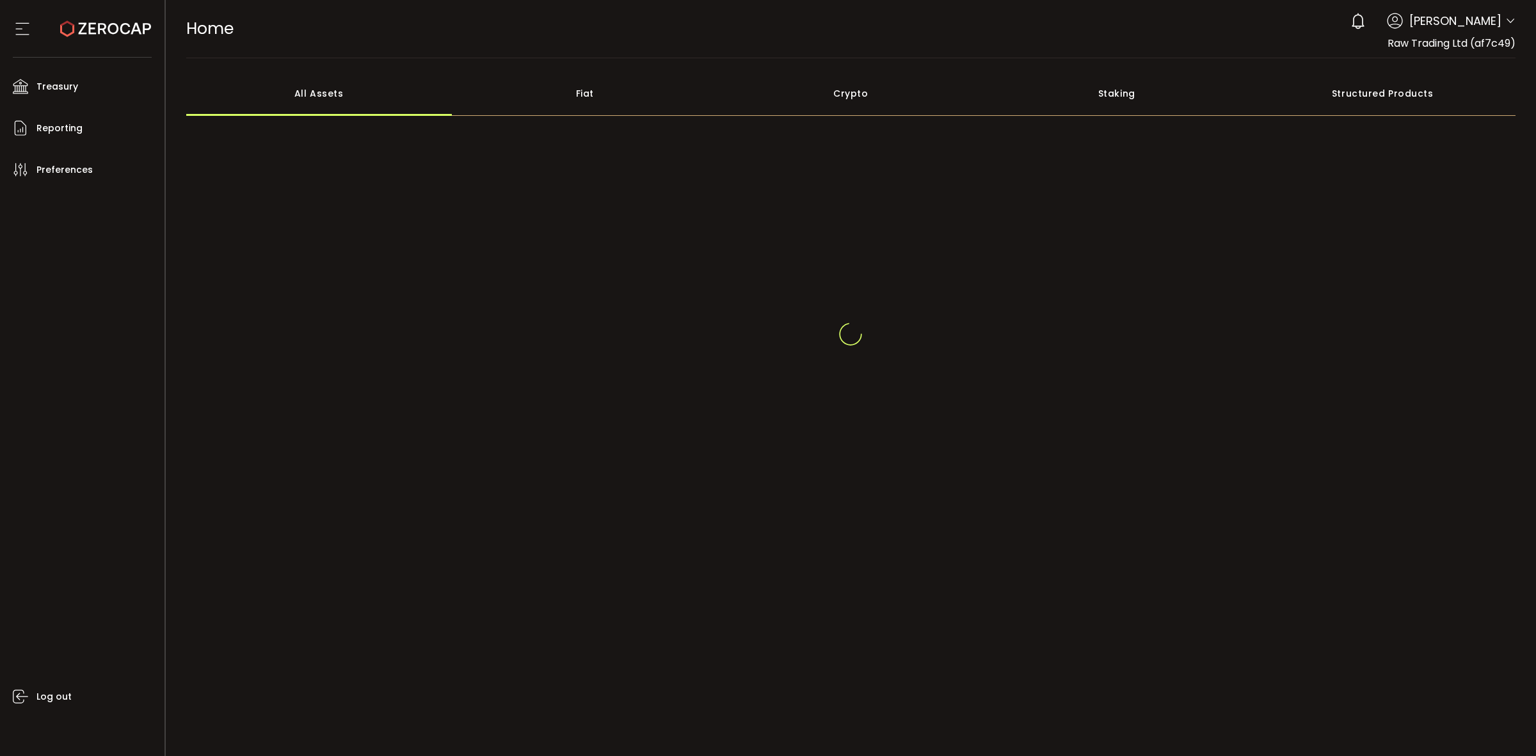  I want to click on span: Log out, so click(54, 696).